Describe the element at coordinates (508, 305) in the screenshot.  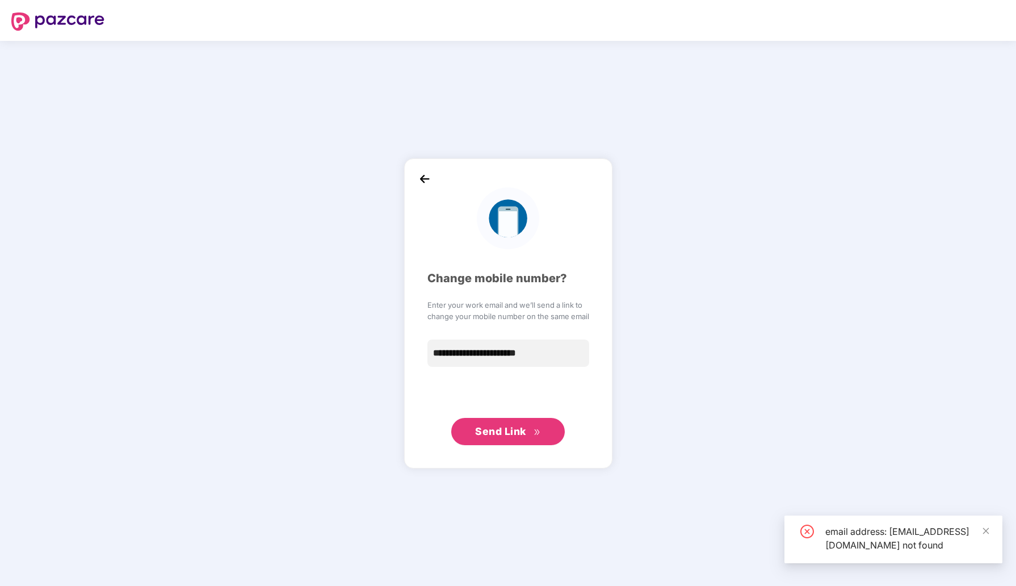
I see `span: Enter your work email and we’ll send a link to` at that location.